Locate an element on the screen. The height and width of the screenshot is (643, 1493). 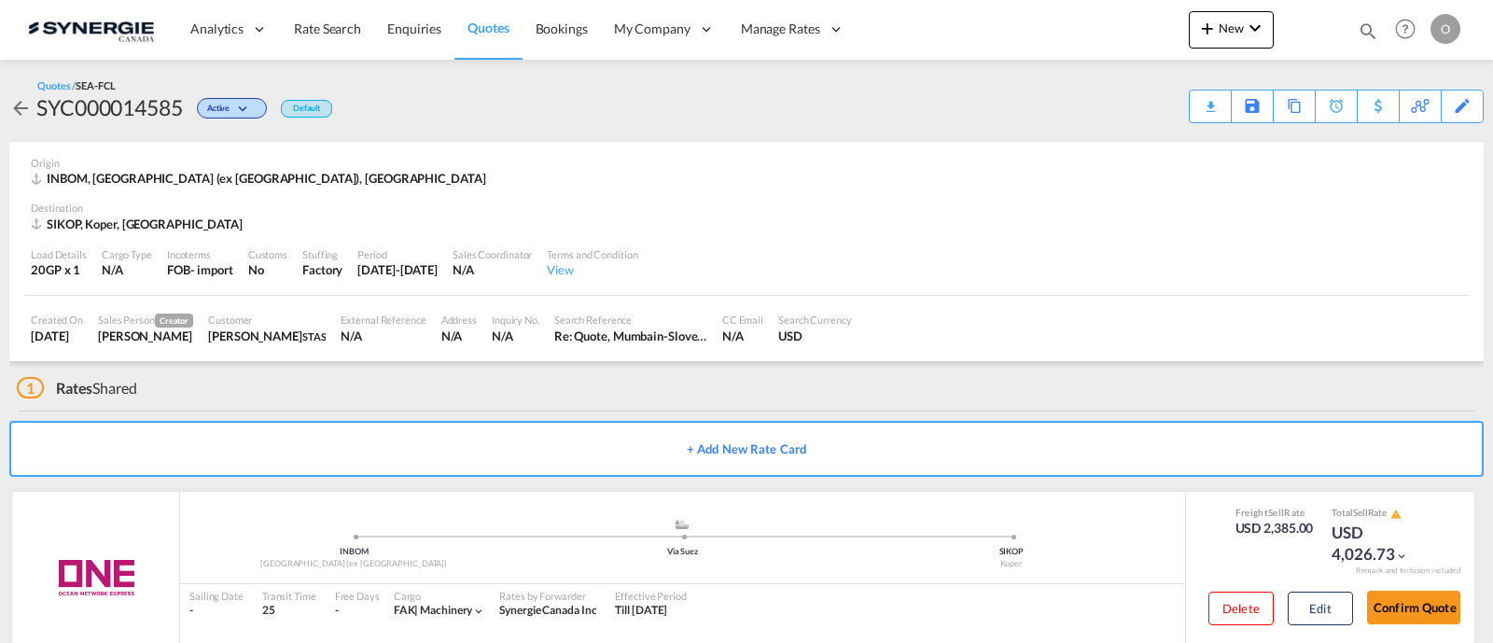
div: External Reference is located at coordinates (383, 319).